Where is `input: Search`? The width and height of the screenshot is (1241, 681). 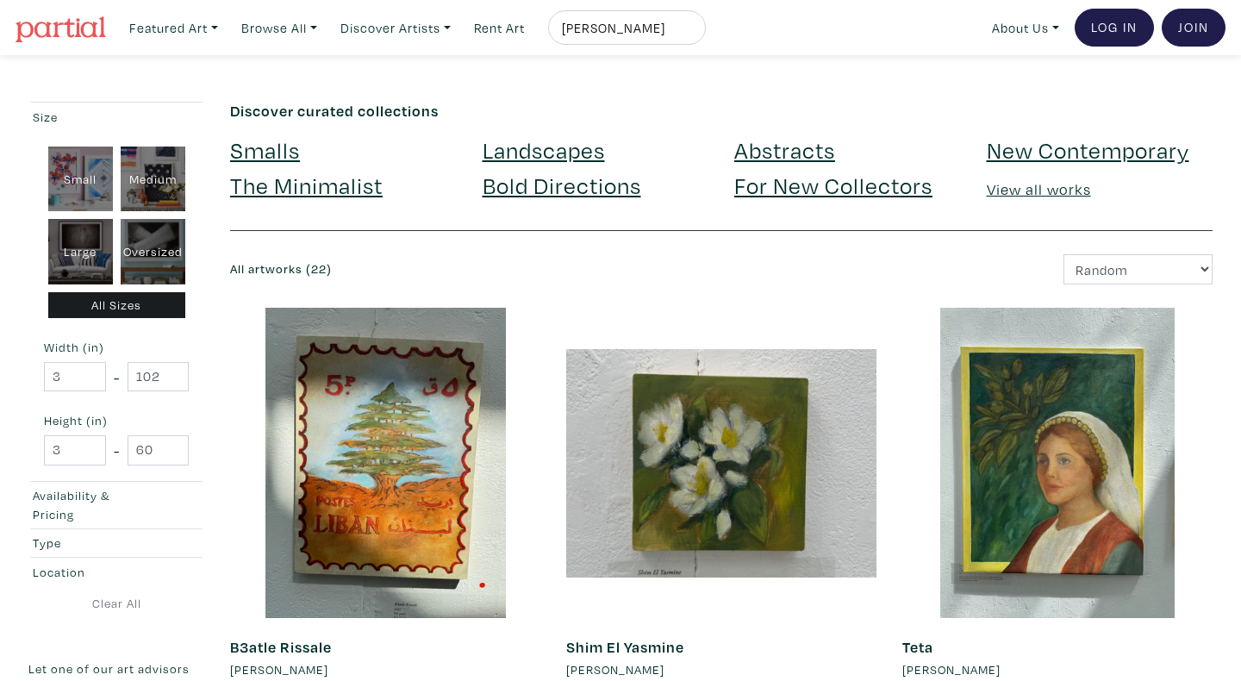
input: Search is located at coordinates (625, 28).